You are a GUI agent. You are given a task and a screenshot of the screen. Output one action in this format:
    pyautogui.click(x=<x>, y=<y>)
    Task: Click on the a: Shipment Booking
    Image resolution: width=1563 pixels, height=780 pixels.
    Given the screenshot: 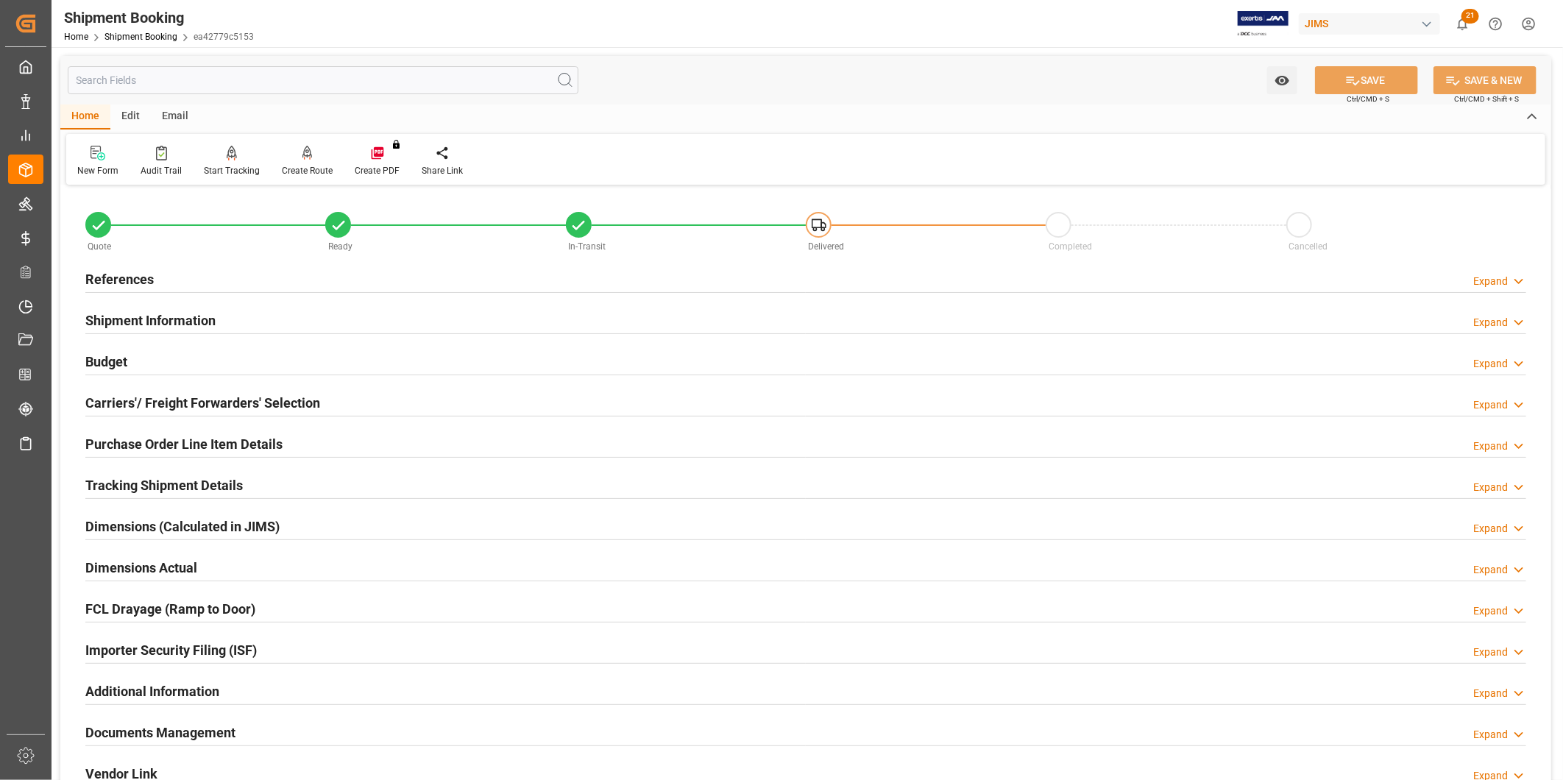 What is the action you would take?
    pyautogui.click(x=141, y=37)
    